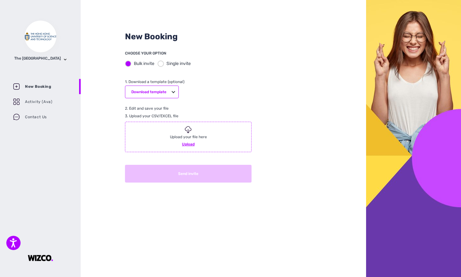  What do you see at coordinates (144, 63) in the screenshot?
I see `div: Bulk invite` at bounding box center [144, 63].